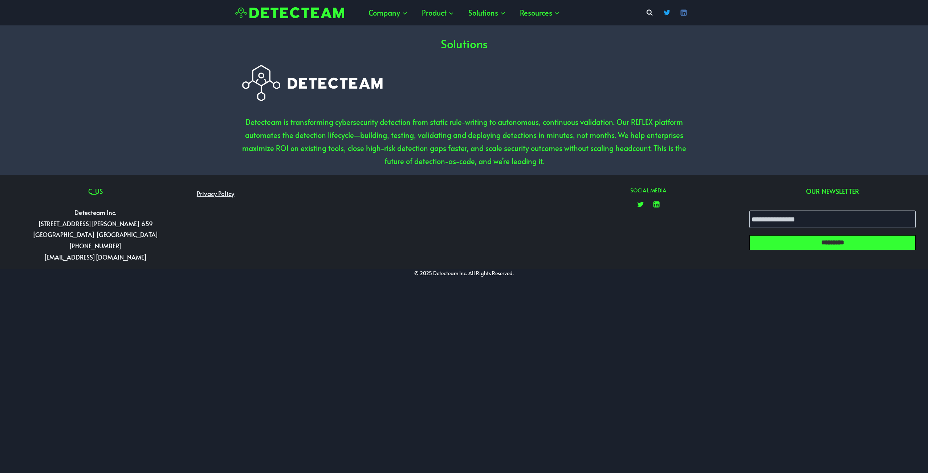 This screenshot has width=928, height=473. I want to click on a: Company, so click(388, 13).